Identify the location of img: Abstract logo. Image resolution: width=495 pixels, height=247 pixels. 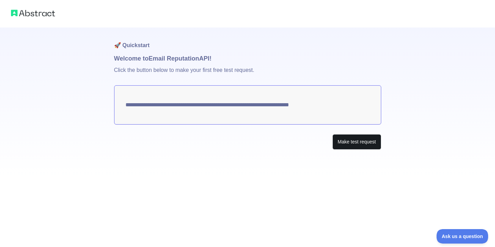
(33, 13).